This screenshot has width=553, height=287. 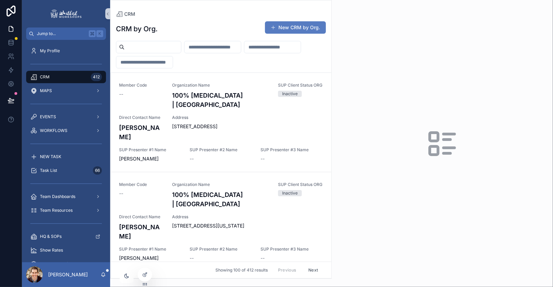 I want to click on img: App logo, so click(x=66, y=14).